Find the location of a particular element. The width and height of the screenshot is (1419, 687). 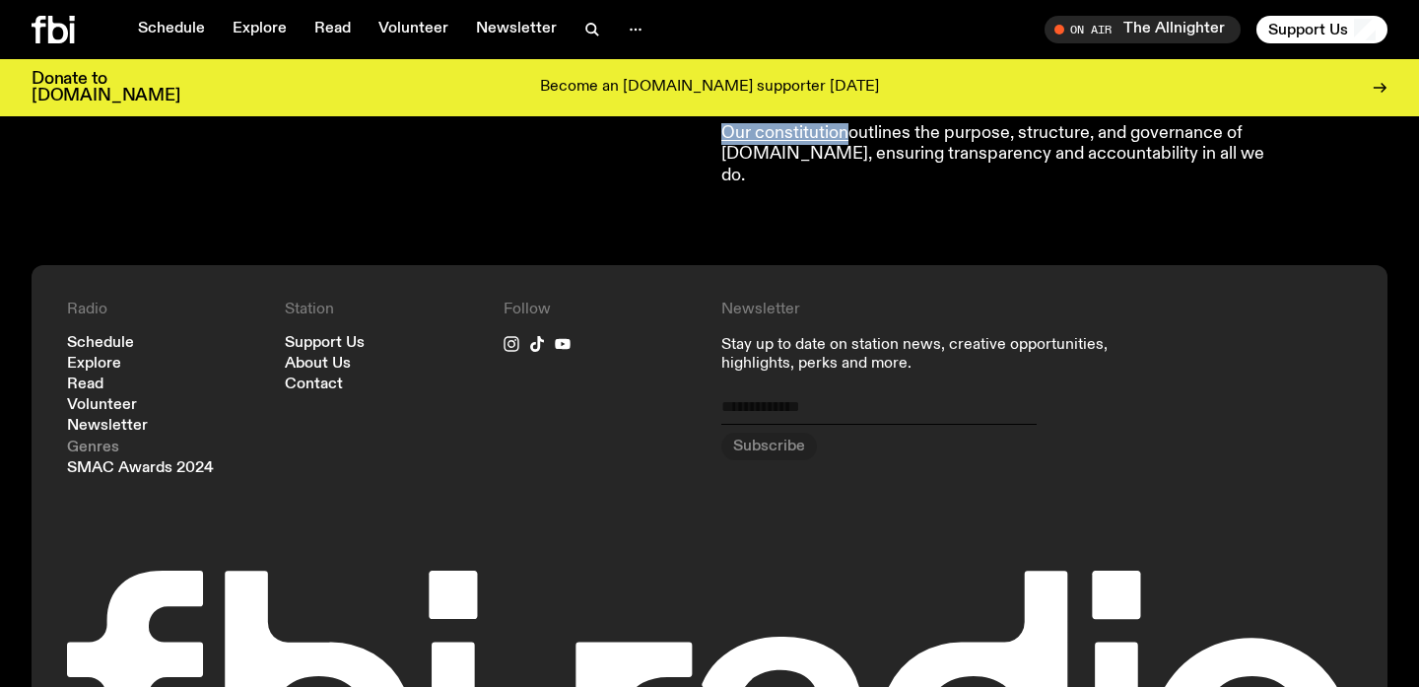

button: Support Us is located at coordinates (1322, 30).